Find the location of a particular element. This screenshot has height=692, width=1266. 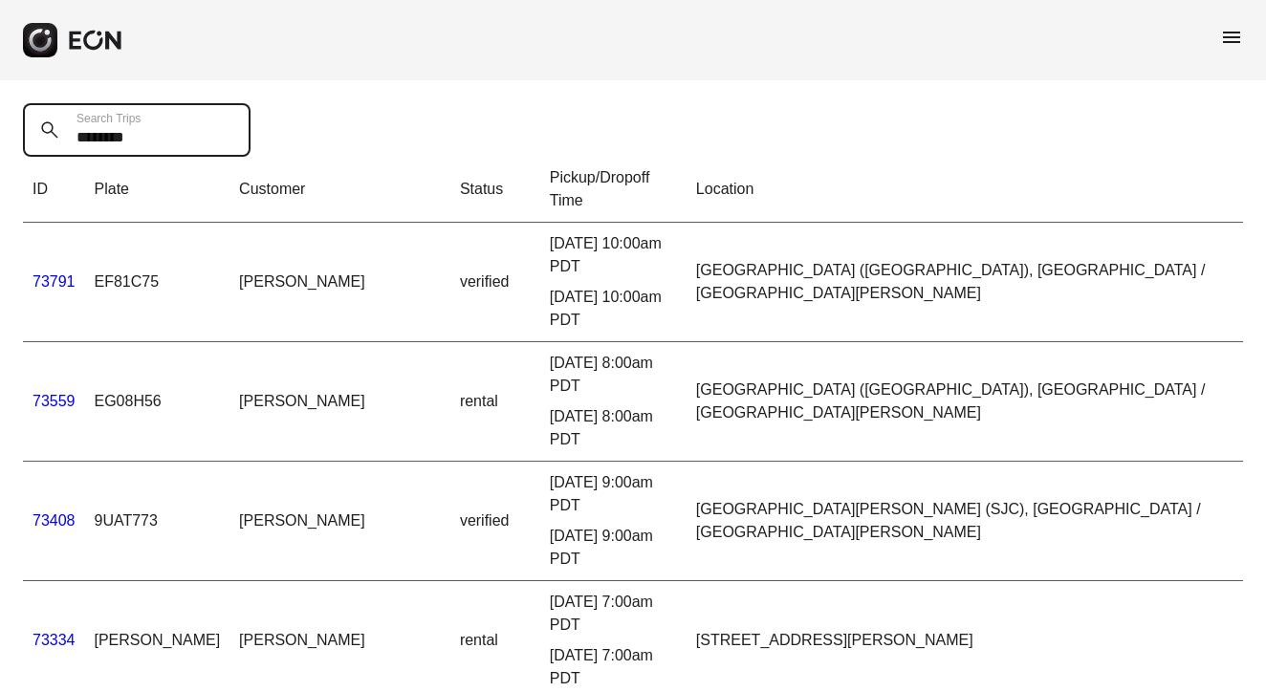

td: 9UAT773 is located at coordinates (158, 521).